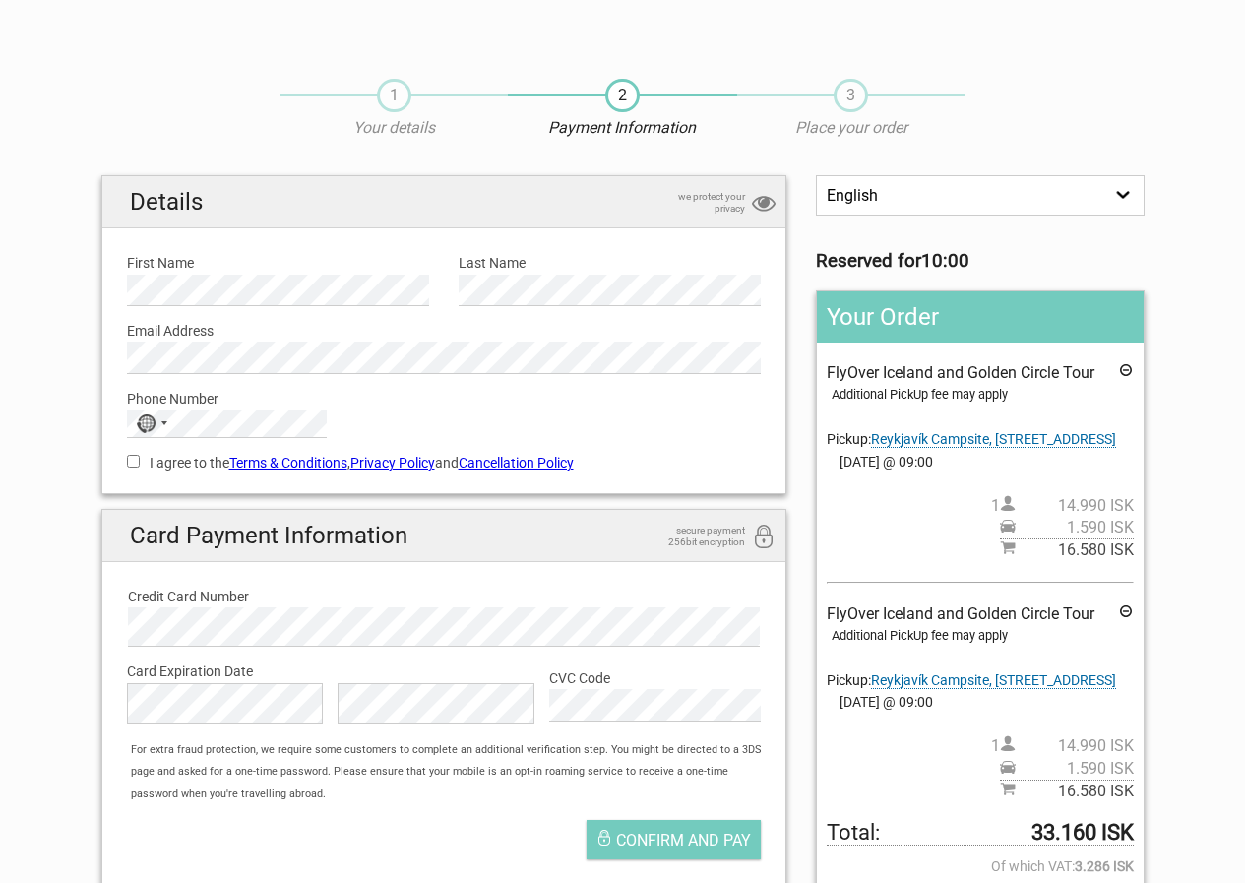  What do you see at coordinates (288, 463) in the screenshot?
I see `a: Terms & Conditions` at bounding box center [288, 463].